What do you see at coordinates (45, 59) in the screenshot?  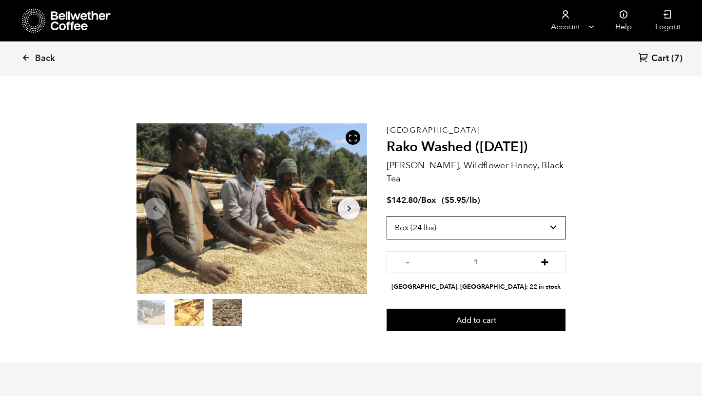 I see `span: Back` at bounding box center [45, 59].